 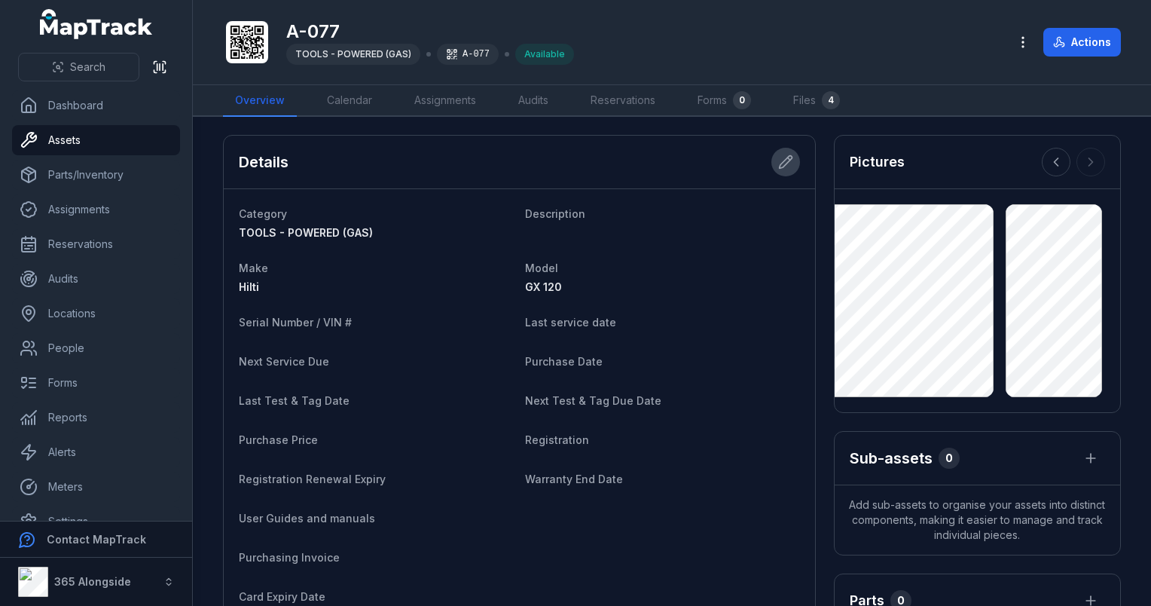 What do you see at coordinates (96, 521) in the screenshot?
I see `a: Settings` at bounding box center [96, 521].